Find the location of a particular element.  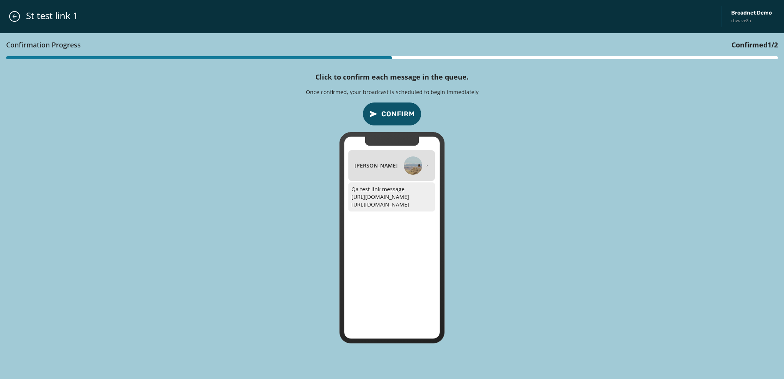

img: Jinny Jones is located at coordinates (413, 166).